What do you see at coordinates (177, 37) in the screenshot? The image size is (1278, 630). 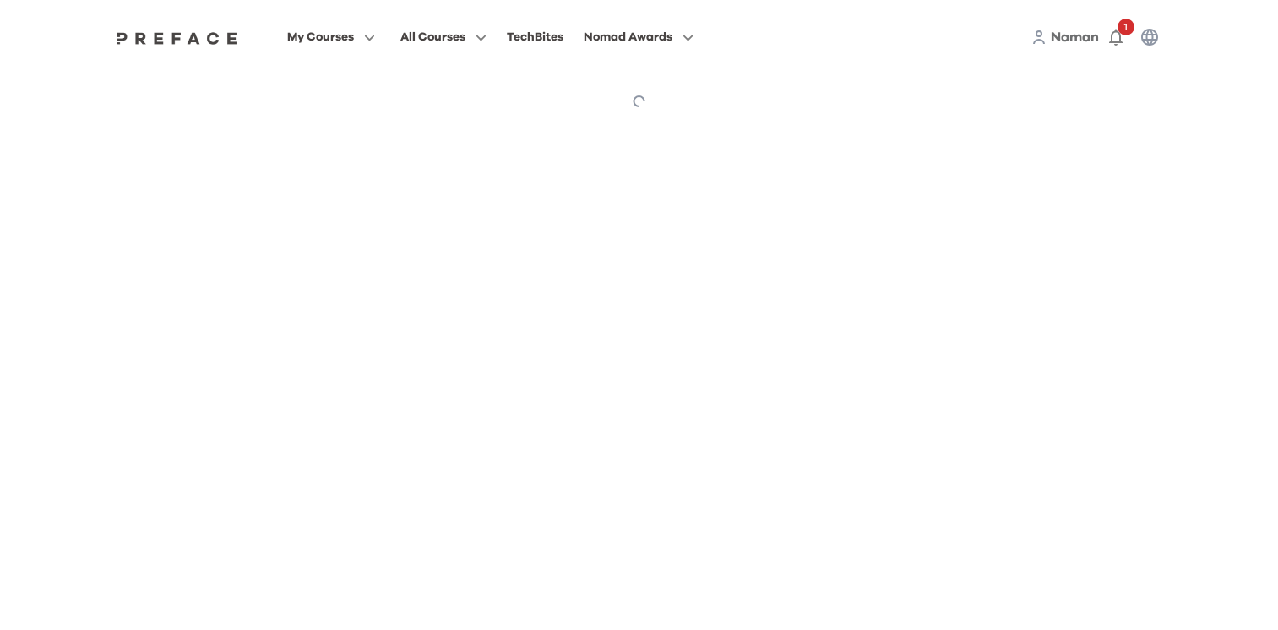 I see `a: Preface Logo` at bounding box center [177, 37].